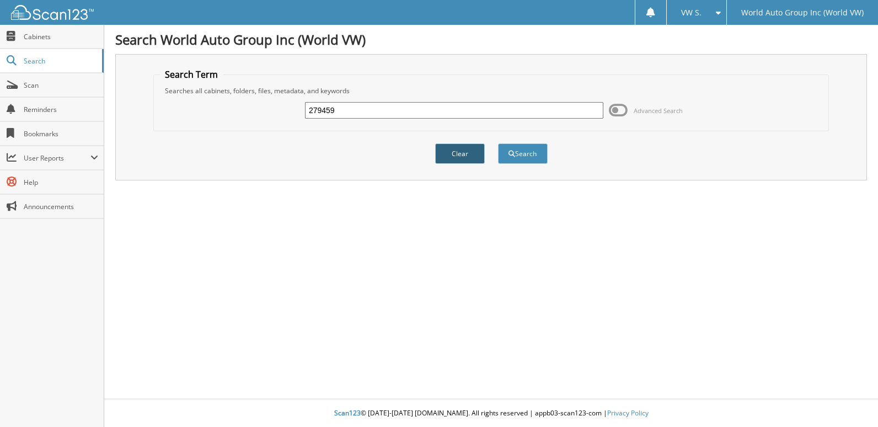 This screenshot has height=427, width=878. I want to click on button: Clear, so click(460, 153).